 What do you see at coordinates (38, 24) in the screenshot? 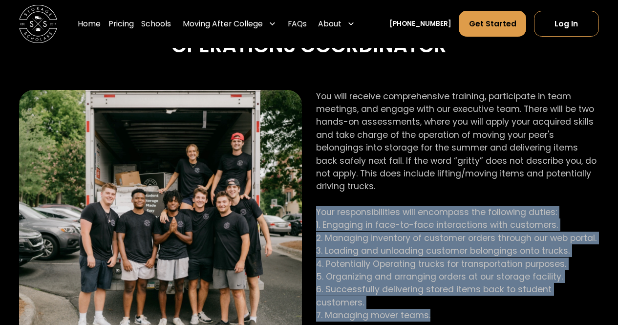
I see `img: Storage Scholars main logo` at bounding box center [38, 24].